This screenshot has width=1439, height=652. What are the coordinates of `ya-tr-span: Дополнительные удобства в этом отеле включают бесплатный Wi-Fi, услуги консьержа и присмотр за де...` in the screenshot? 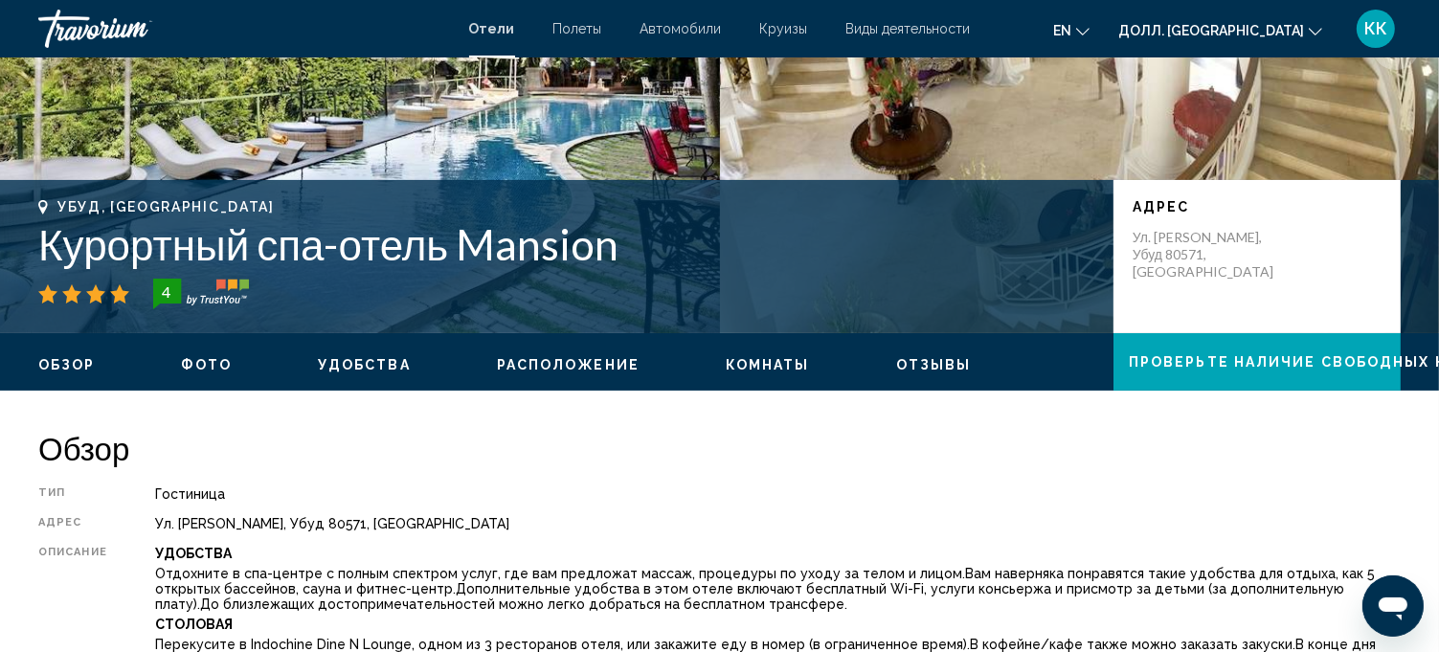 It's located at (750, 597).